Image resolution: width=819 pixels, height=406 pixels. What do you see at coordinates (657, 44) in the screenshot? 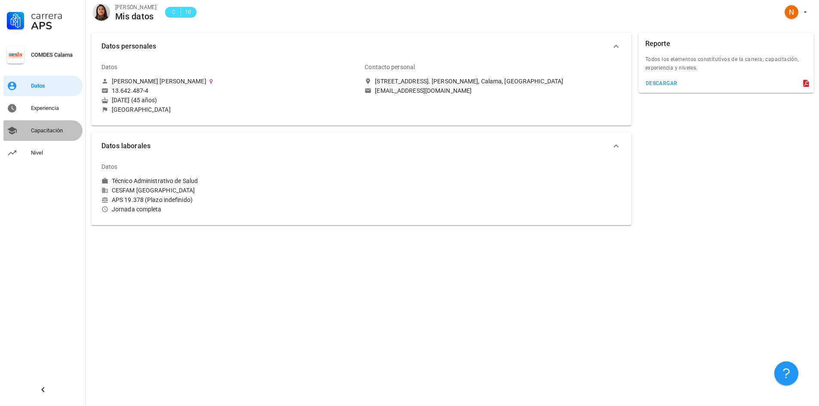
I see `div: Reporte` at bounding box center [657, 44].